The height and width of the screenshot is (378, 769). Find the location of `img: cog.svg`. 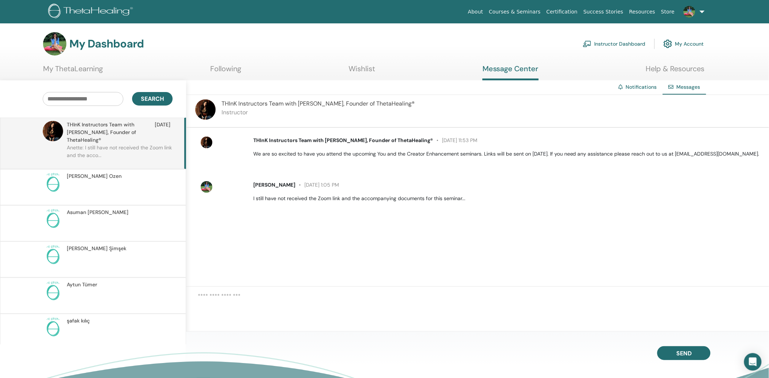

img: cog.svg is located at coordinates (668, 44).